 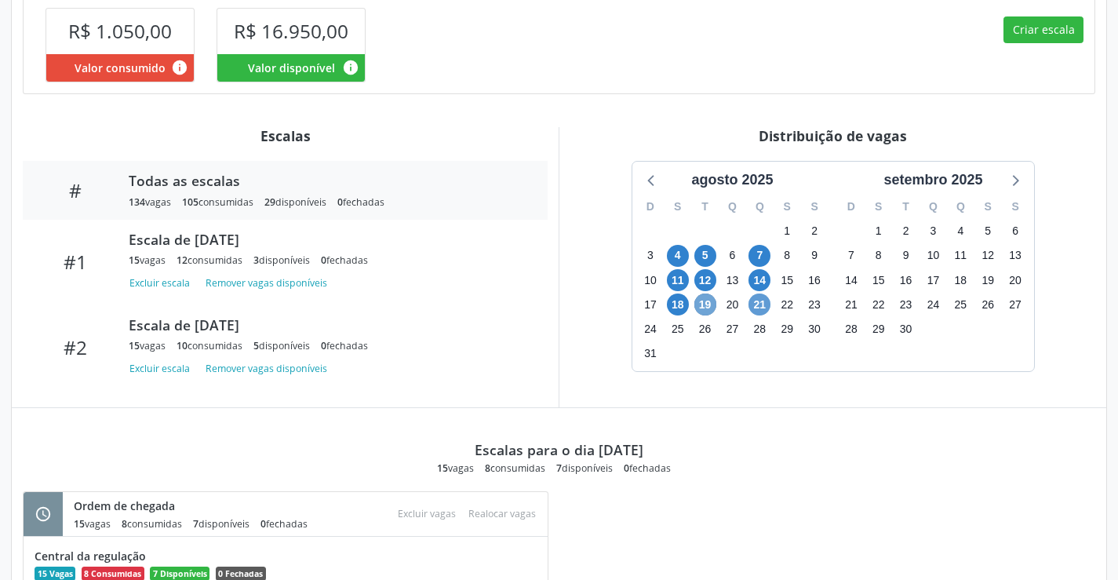 What do you see at coordinates (814, 304) in the screenshot?
I see `span: sábado, 23 de agosto de 2025` at bounding box center [814, 304].